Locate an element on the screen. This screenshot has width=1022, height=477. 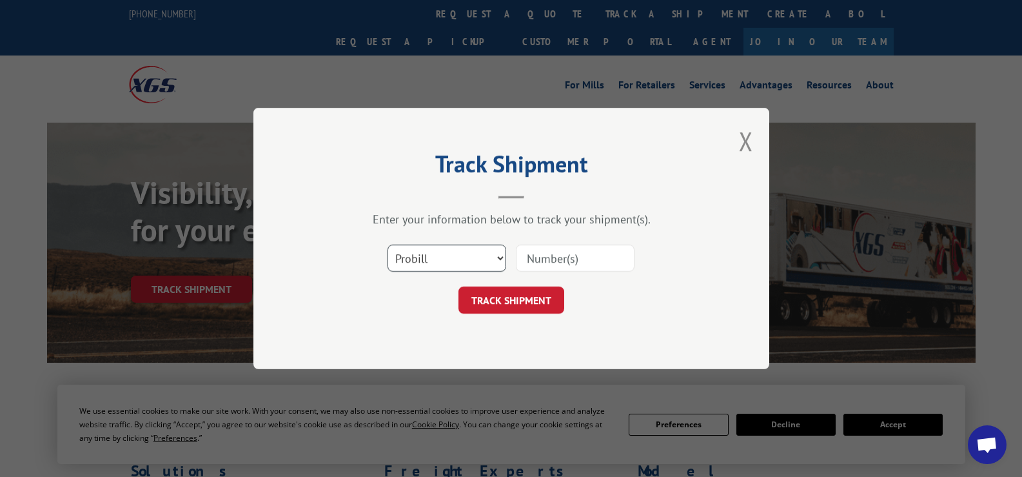
div: Enter your information below to track your shipment(s). is located at coordinates (512, 219).